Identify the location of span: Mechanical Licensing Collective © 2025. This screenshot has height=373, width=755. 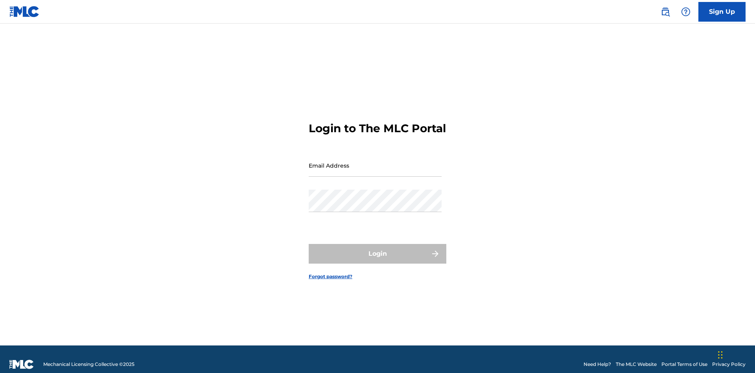
(89, 364).